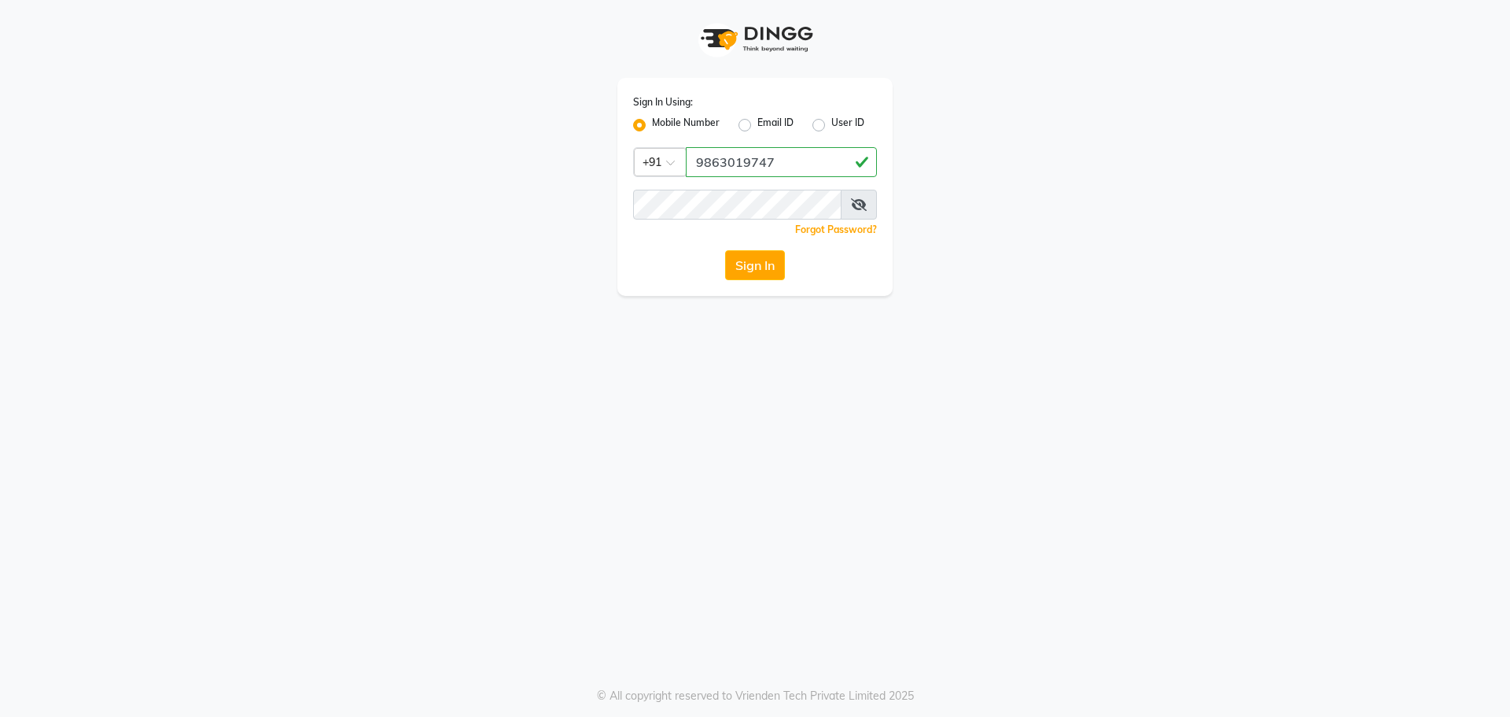 The image size is (1510, 717). Describe the element at coordinates (663, 102) in the screenshot. I see `label: Sign In Using:` at that location.